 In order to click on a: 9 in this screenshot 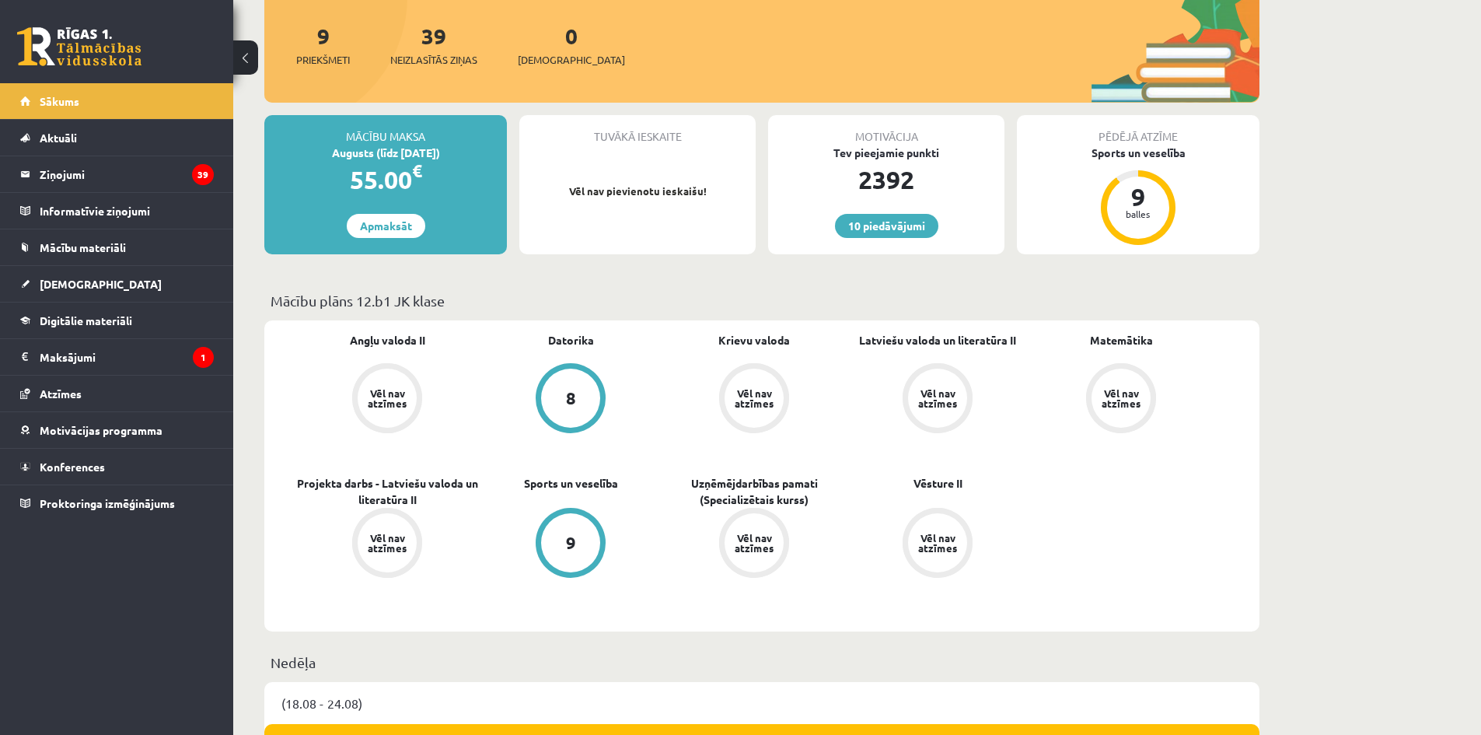, I will do `click(571, 544)`.